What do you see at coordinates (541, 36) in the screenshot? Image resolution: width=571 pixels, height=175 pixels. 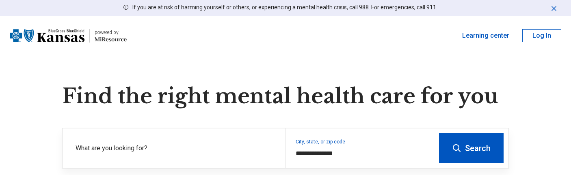 I see `button: Log In` at bounding box center [541, 36].